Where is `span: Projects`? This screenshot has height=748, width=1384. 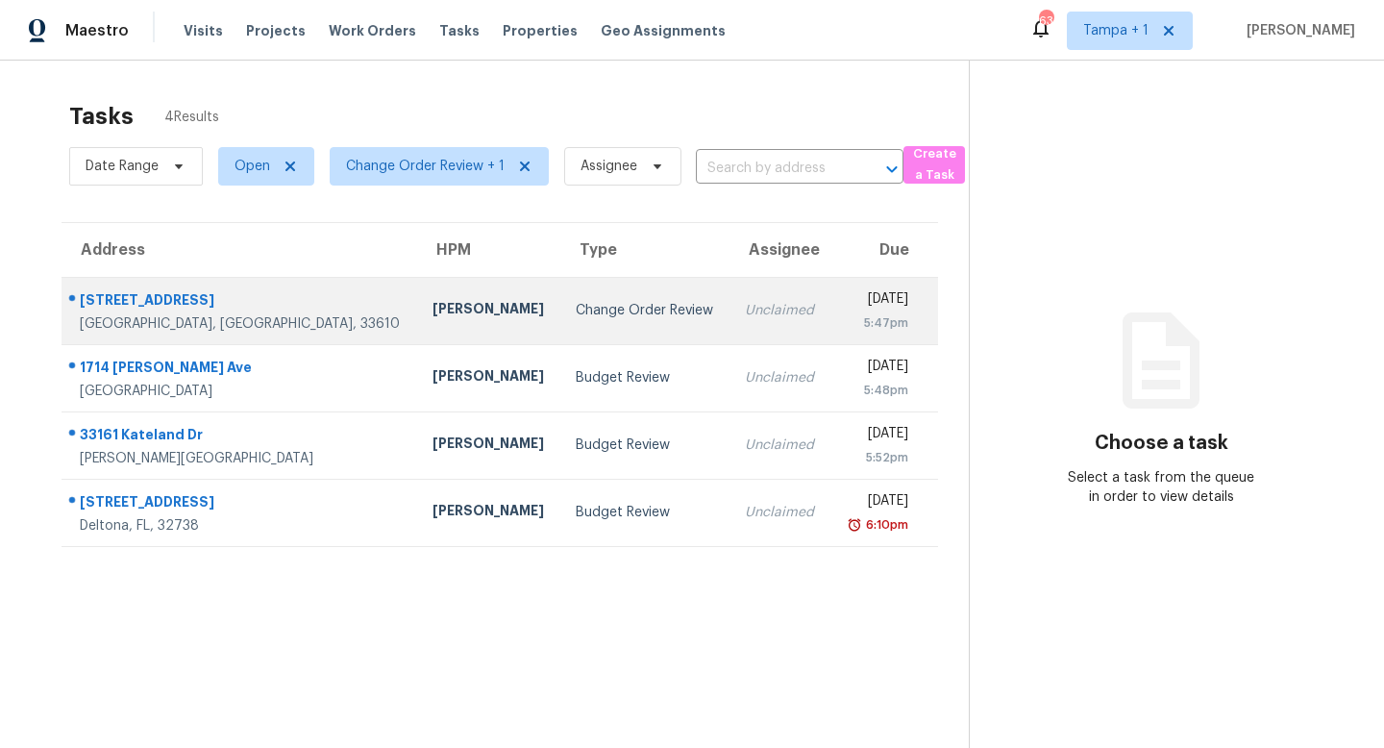
span: Projects is located at coordinates (276, 31).